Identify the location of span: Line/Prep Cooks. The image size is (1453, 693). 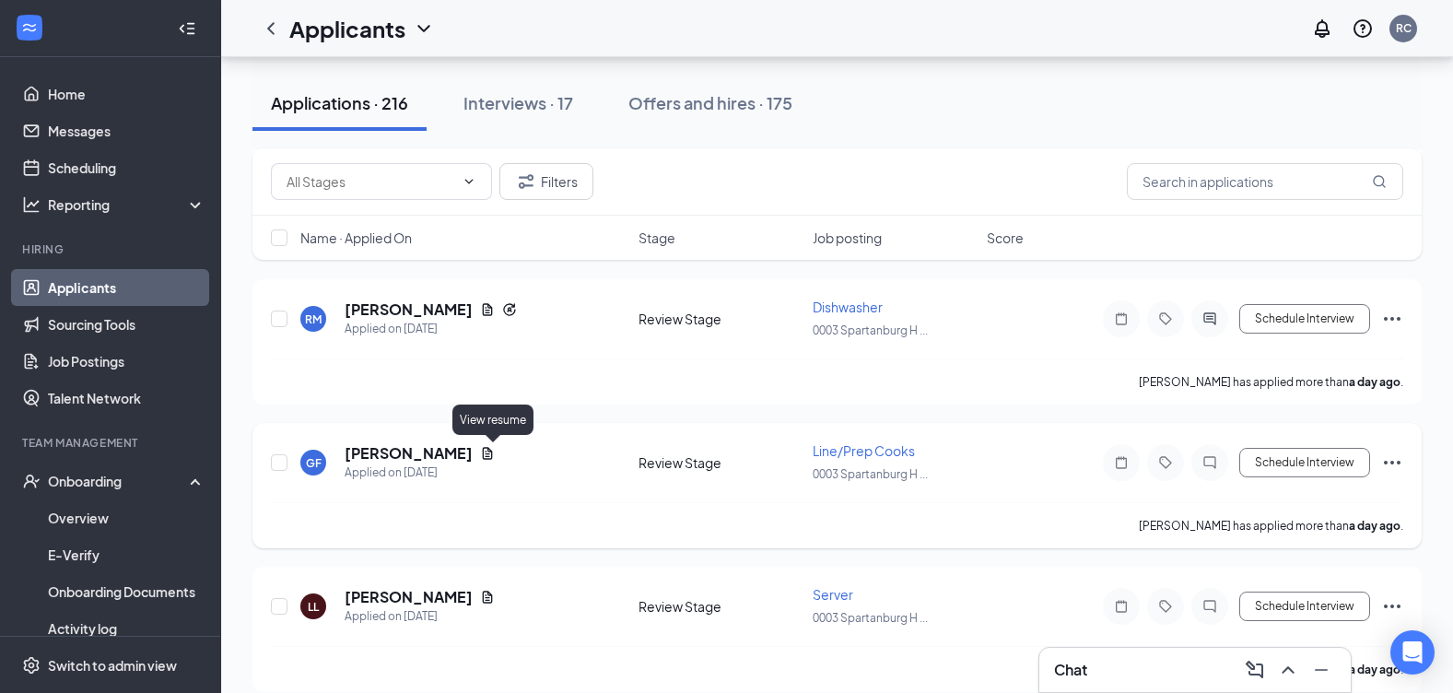
(863, 451).